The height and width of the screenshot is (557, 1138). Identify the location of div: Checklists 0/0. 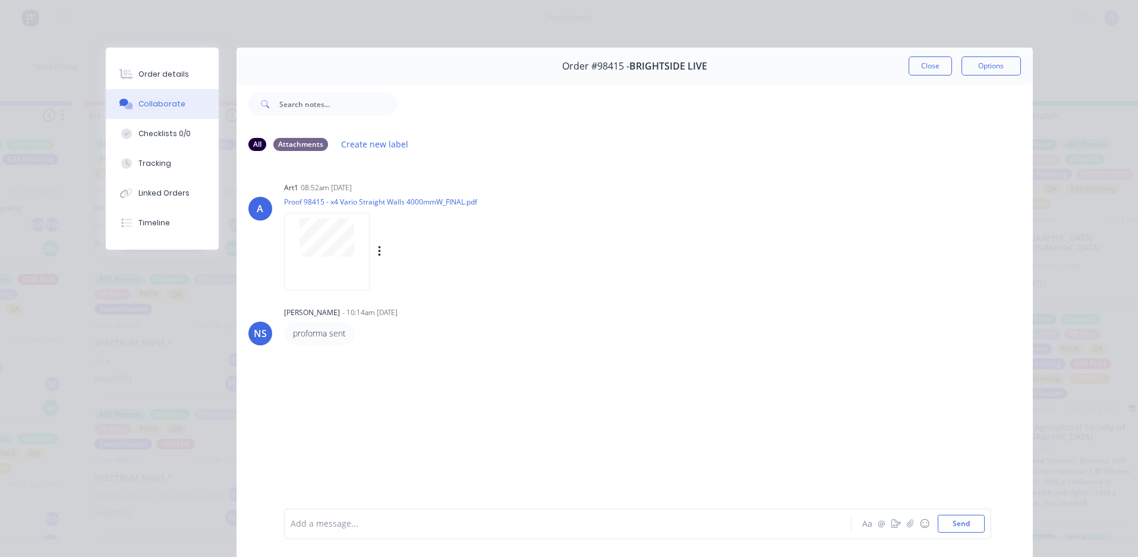
(165, 134).